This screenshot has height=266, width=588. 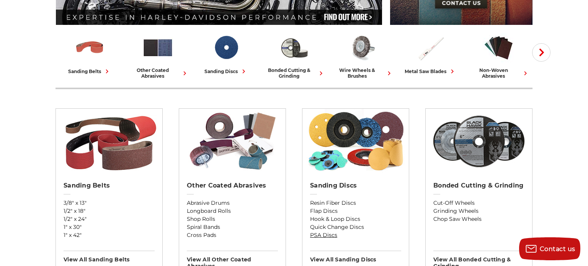 What do you see at coordinates (479, 203) in the screenshot?
I see `a: Cut-Off Wheels` at bounding box center [479, 203].